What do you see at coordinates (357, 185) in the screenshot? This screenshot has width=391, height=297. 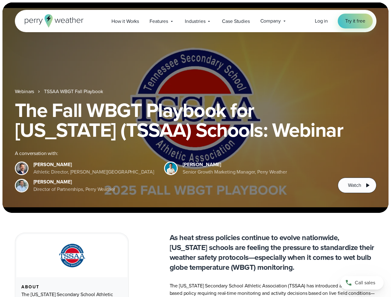 I see `button: Watch` at bounding box center [357, 185].